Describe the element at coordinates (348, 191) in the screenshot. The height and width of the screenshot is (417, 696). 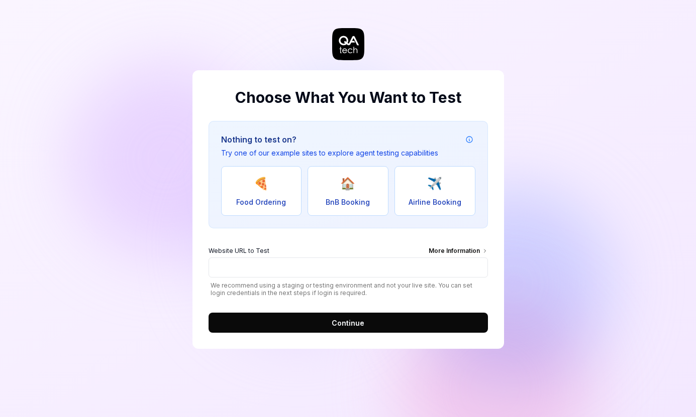
I see `button: 🏠BnB Booking` at that location.